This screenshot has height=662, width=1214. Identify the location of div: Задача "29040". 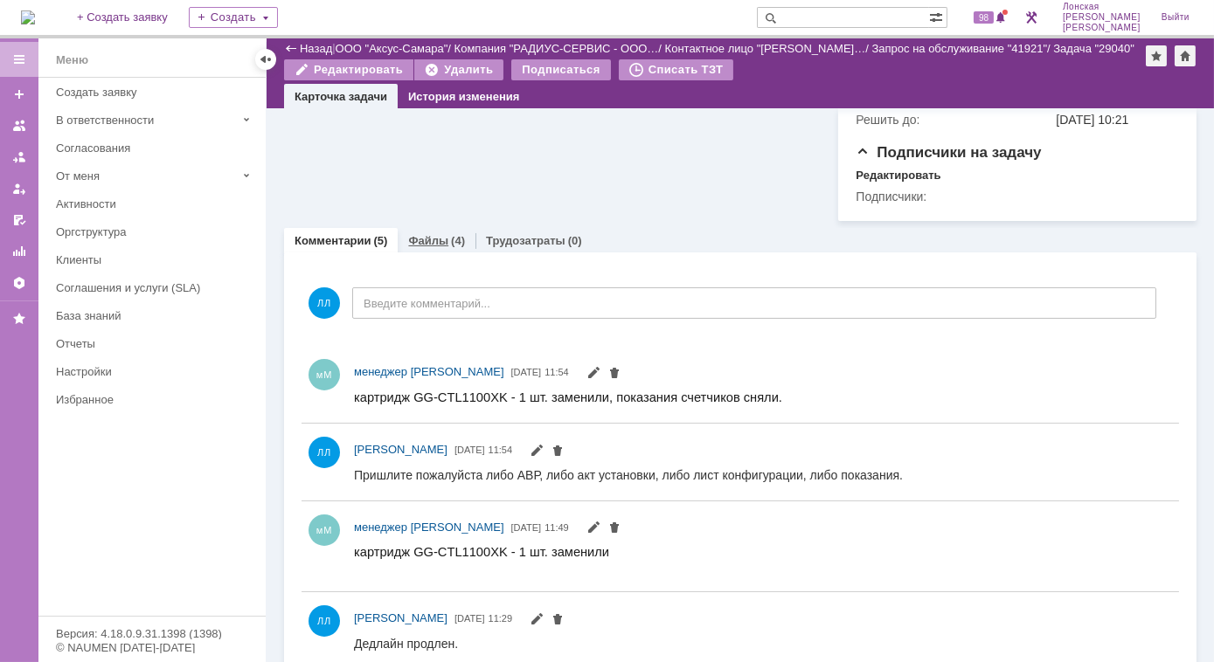
(1093, 48).